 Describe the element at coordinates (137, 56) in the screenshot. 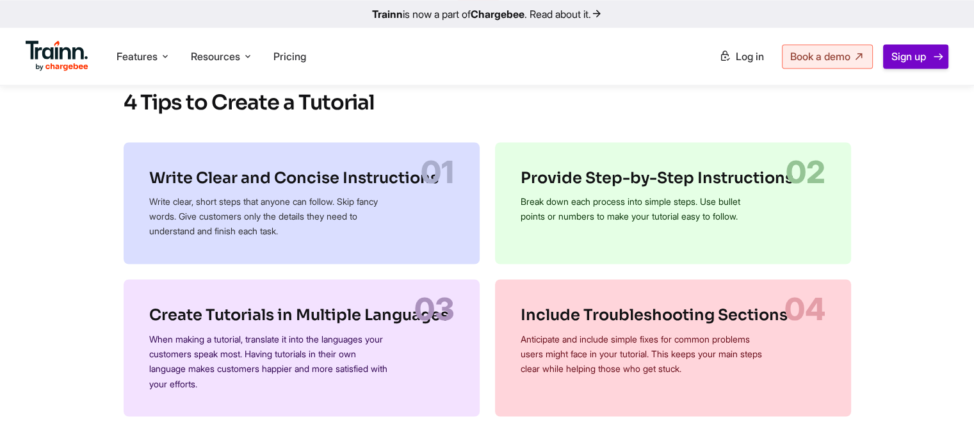

I see `span: Features` at that location.